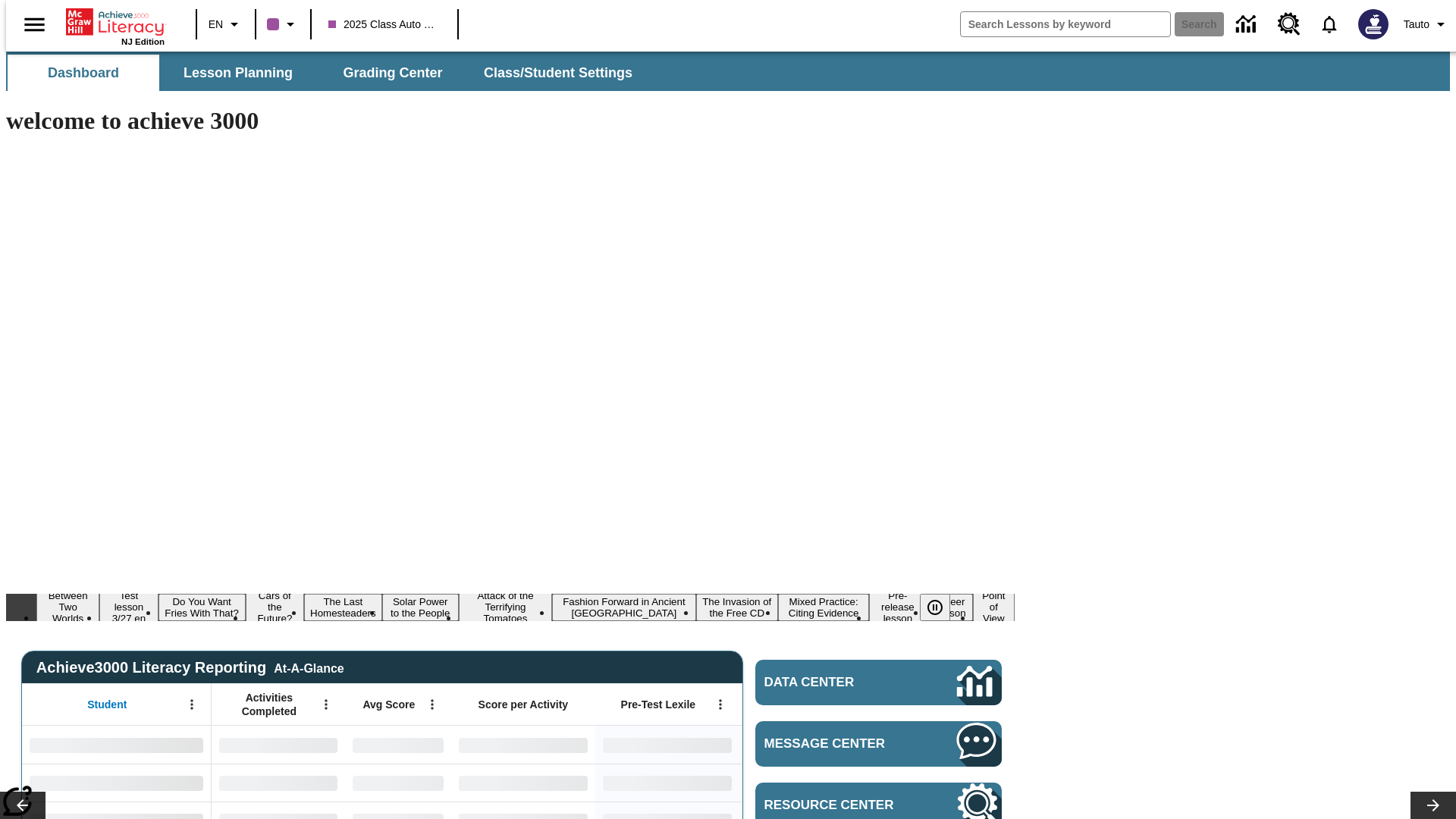 The height and width of the screenshot is (819, 1456). I want to click on button: Lesson Planning, so click(238, 73).